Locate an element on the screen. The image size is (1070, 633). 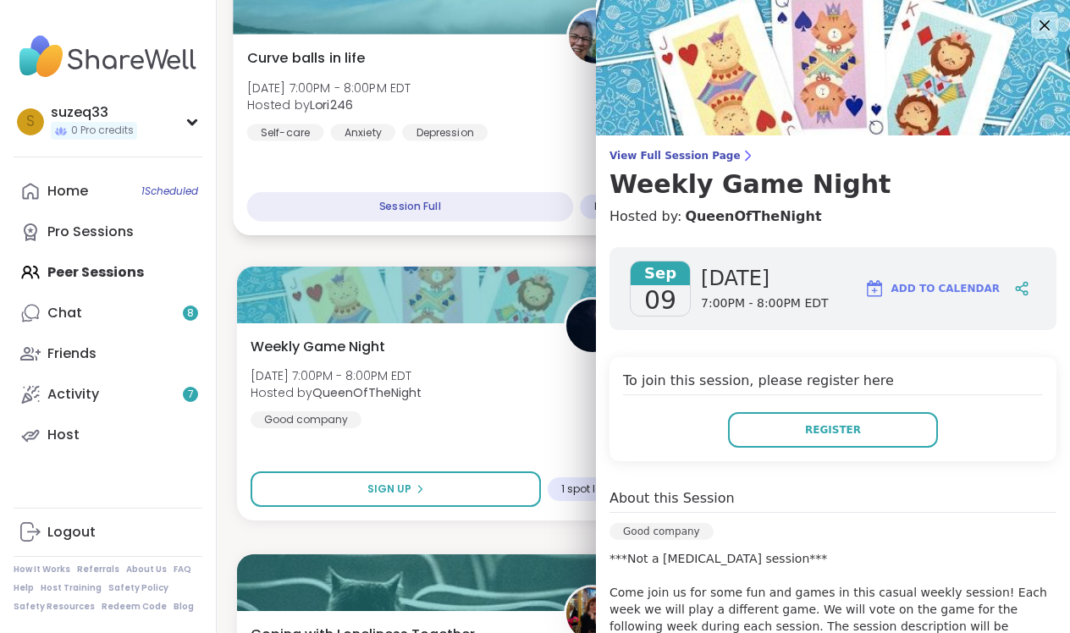
img: ShareWell Nav Logo is located at coordinates (108, 57).